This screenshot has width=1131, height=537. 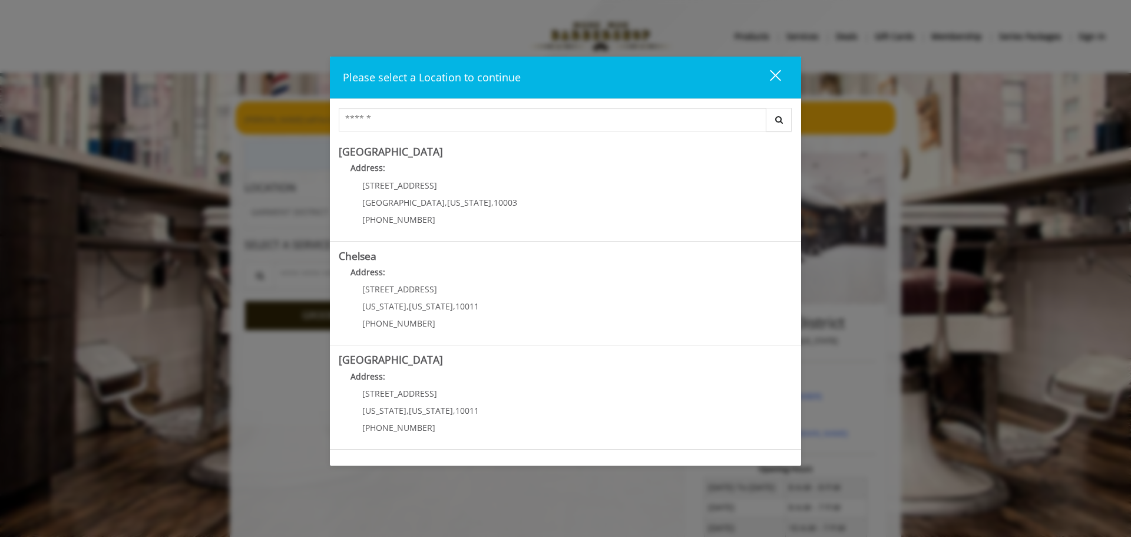 What do you see at coordinates (779, 120) in the screenshot?
I see `i: Search button` at bounding box center [779, 120].